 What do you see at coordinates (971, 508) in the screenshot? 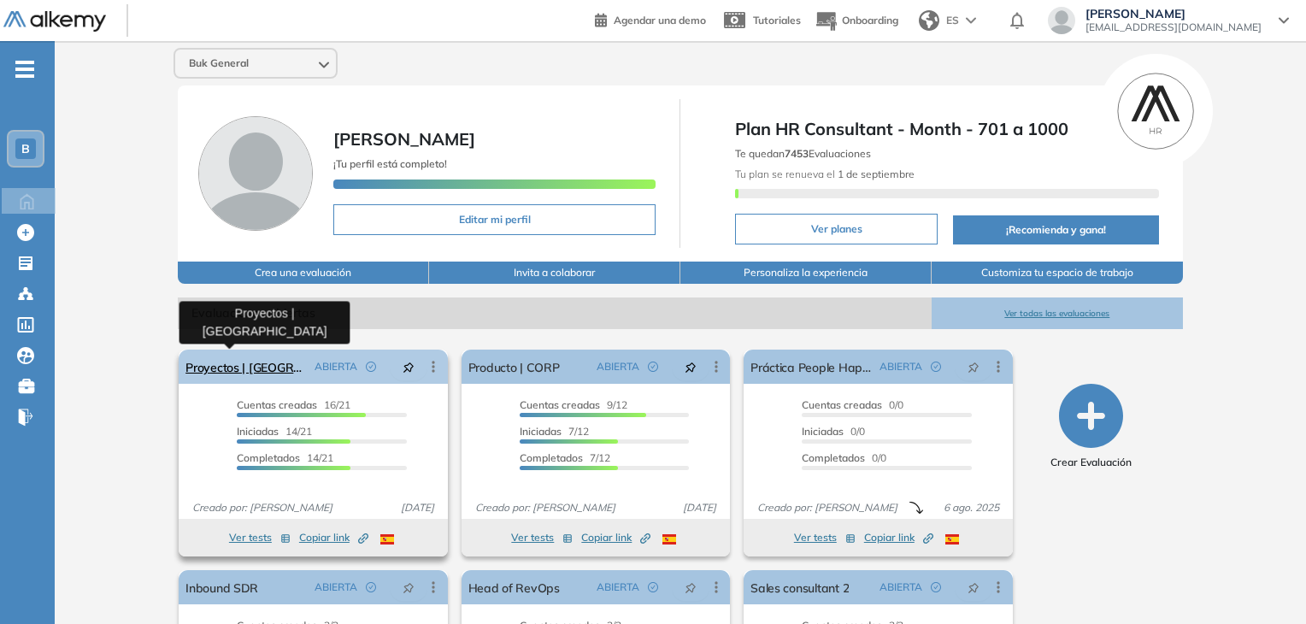
I see `span: 6 ago. 2025` at bounding box center [971, 508].